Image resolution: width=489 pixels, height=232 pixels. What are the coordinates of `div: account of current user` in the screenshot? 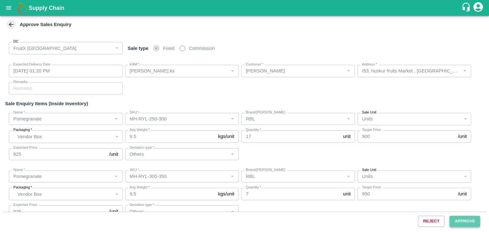 It's located at (478, 8).